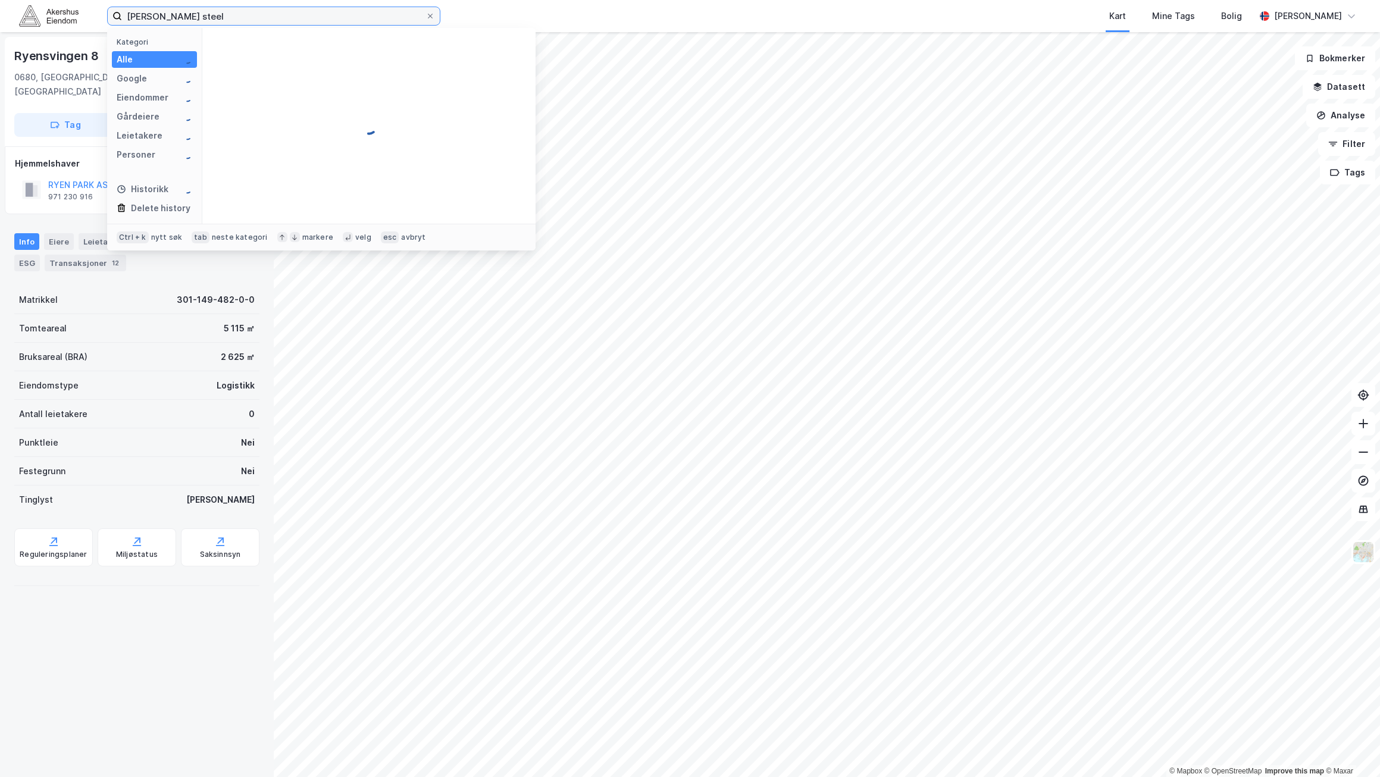 Image resolution: width=1380 pixels, height=777 pixels. Describe the element at coordinates (42, 471) in the screenshot. I see `div: Festegrunn` at that location.